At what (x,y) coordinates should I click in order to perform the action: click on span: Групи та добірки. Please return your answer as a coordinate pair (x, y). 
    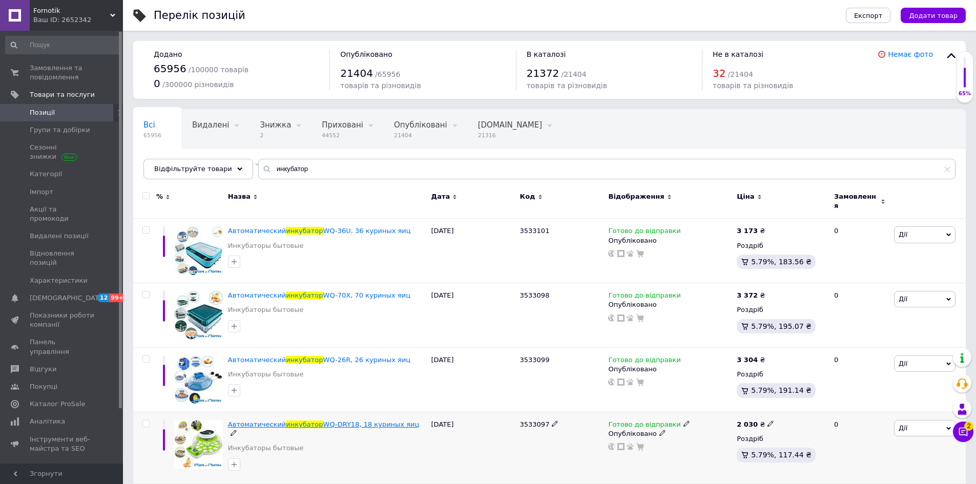
    Looking at the image, I should click on (60, 130).